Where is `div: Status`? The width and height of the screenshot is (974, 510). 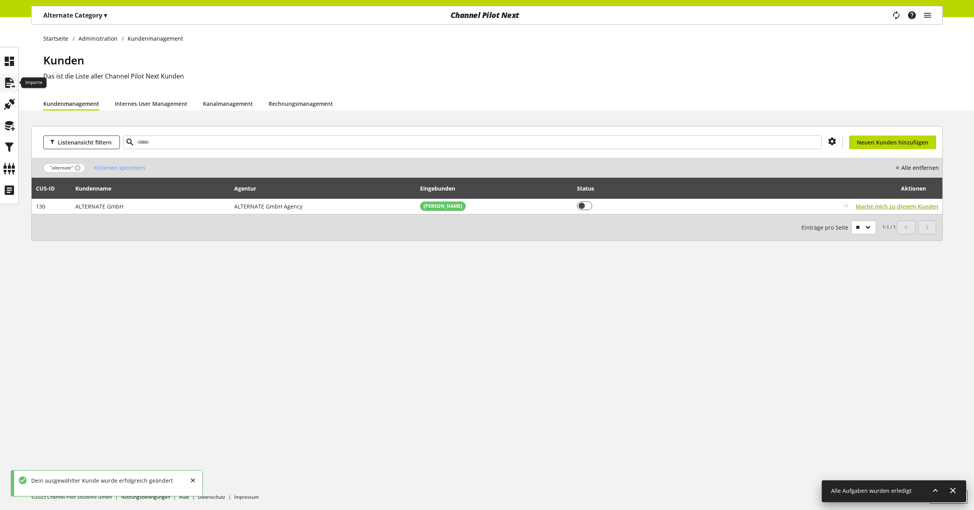
div: Status is located at coordinates (590, 188).